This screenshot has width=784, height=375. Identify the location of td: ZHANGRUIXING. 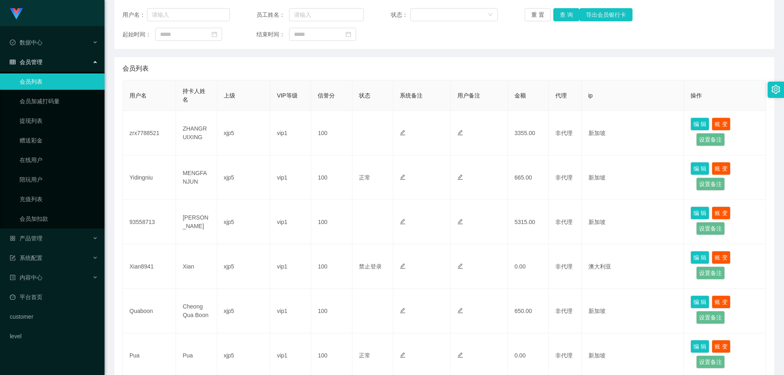
(196, 133).